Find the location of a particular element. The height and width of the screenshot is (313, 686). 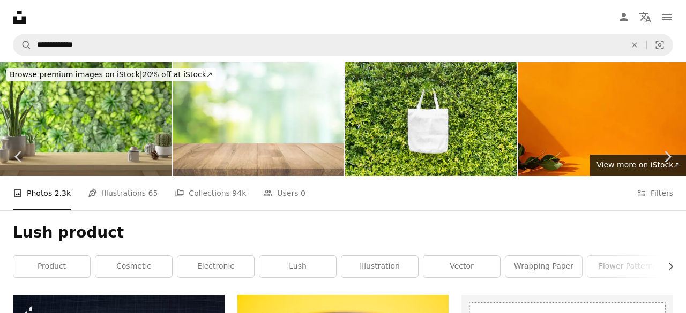

form: Find visuals sitewide is located at coordinates (343, 45).